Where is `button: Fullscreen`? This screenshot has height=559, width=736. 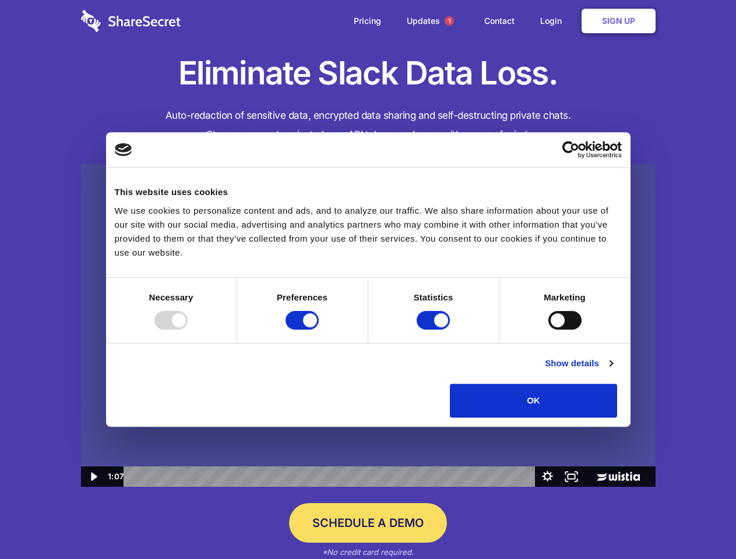 button: Fullscreen is located at coordinates (571, 476).